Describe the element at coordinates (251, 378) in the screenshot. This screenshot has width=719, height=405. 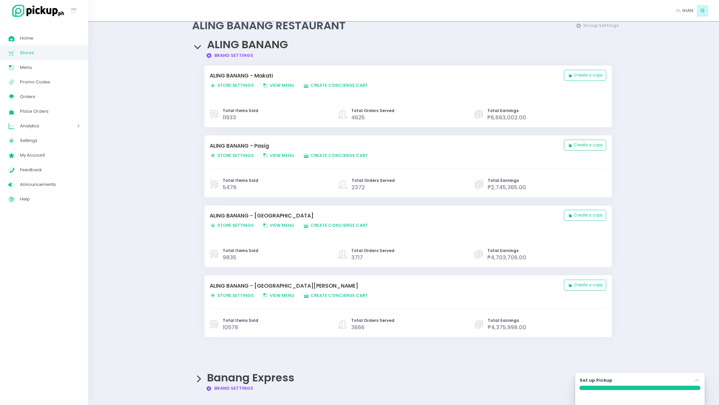
I see `span: Banang Express` at that location.